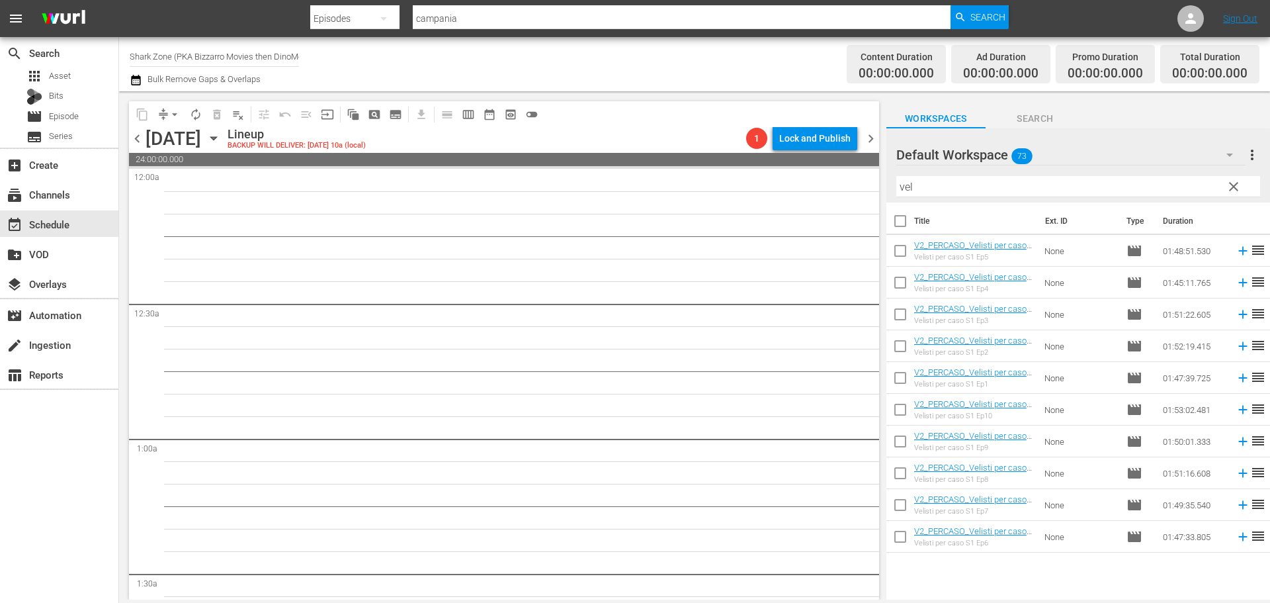 This screenshot has height=603, width=1270. Describe the element at coordinates (63, 19) in the screenshot. I see `img: ans4CAIJ8jUAAAAAAAAAAAAAAAAAAAAAAAAgQb4GAAAAAAAAAAAAAAAAAAAAAAAAJMjXAAAAAAAAAAAAAAAAAAAAAAAAgAT5G...` at that location.